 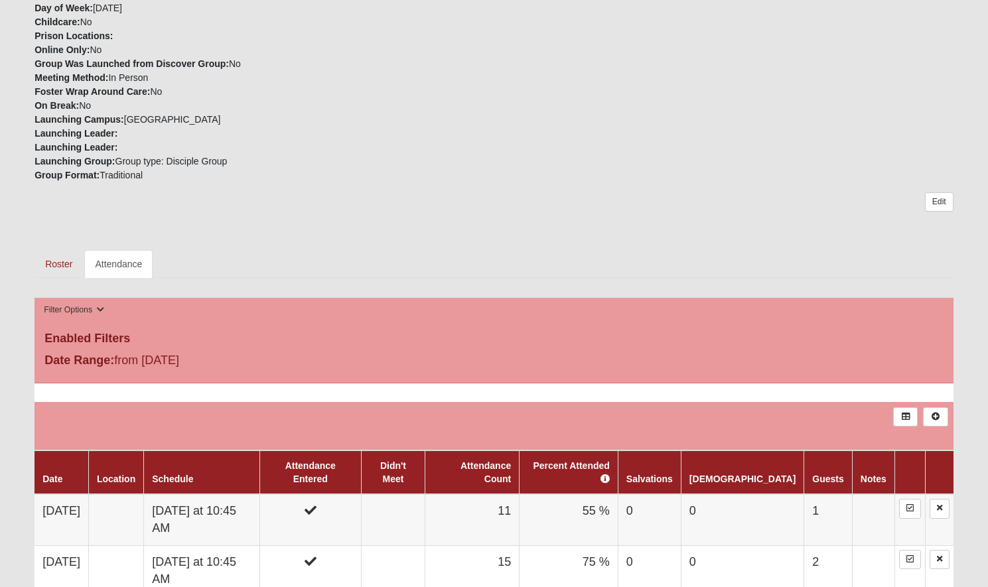 I want to click on strong: On Break:, so click(x=56, y=105).